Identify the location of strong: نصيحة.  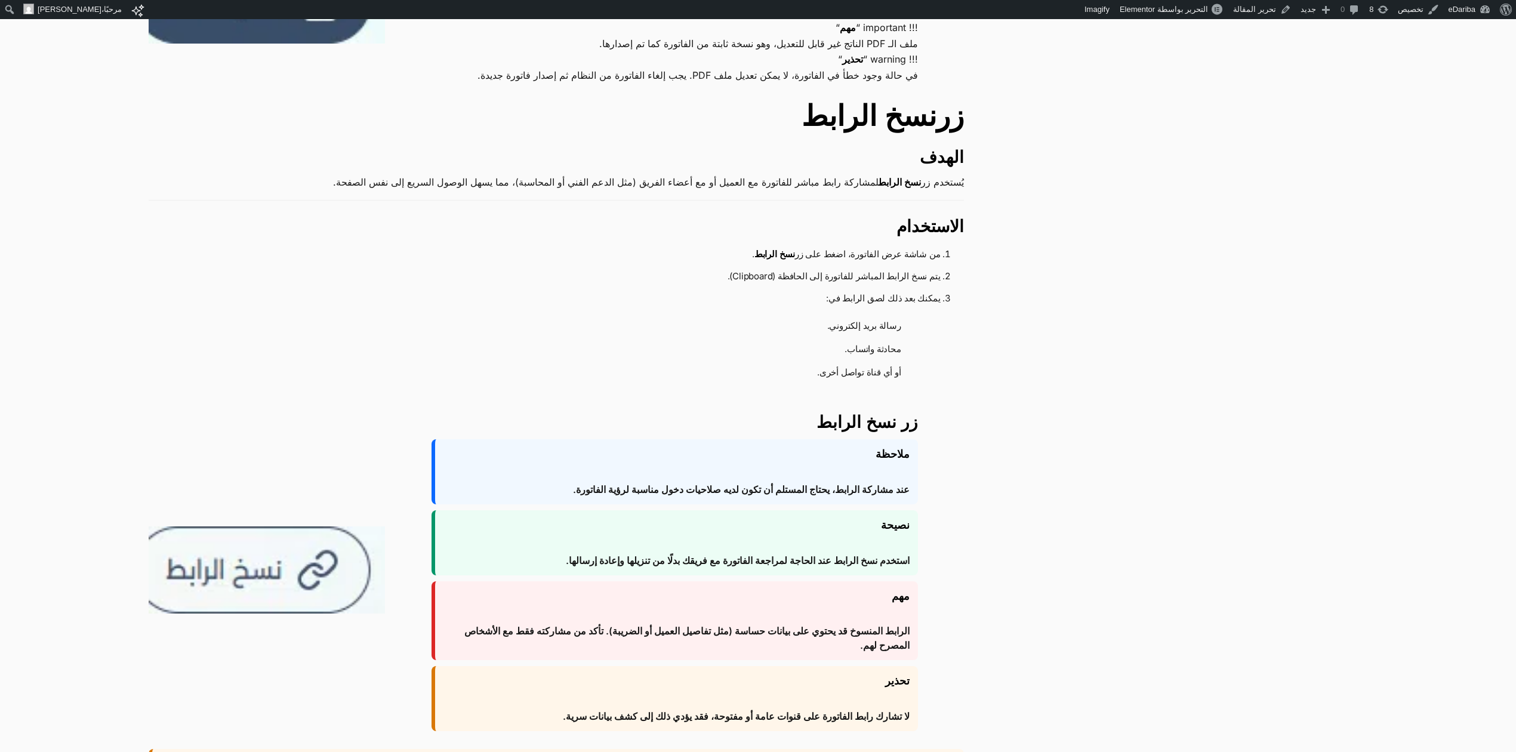
(676, 525).